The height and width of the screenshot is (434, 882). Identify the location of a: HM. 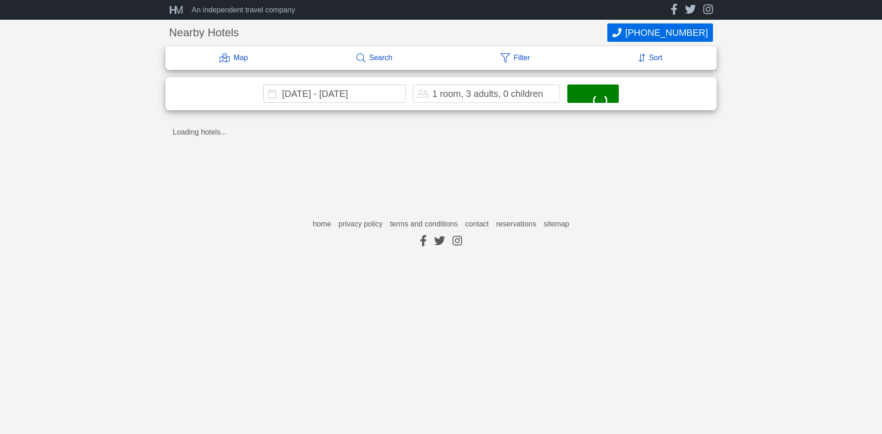
(178, 10).